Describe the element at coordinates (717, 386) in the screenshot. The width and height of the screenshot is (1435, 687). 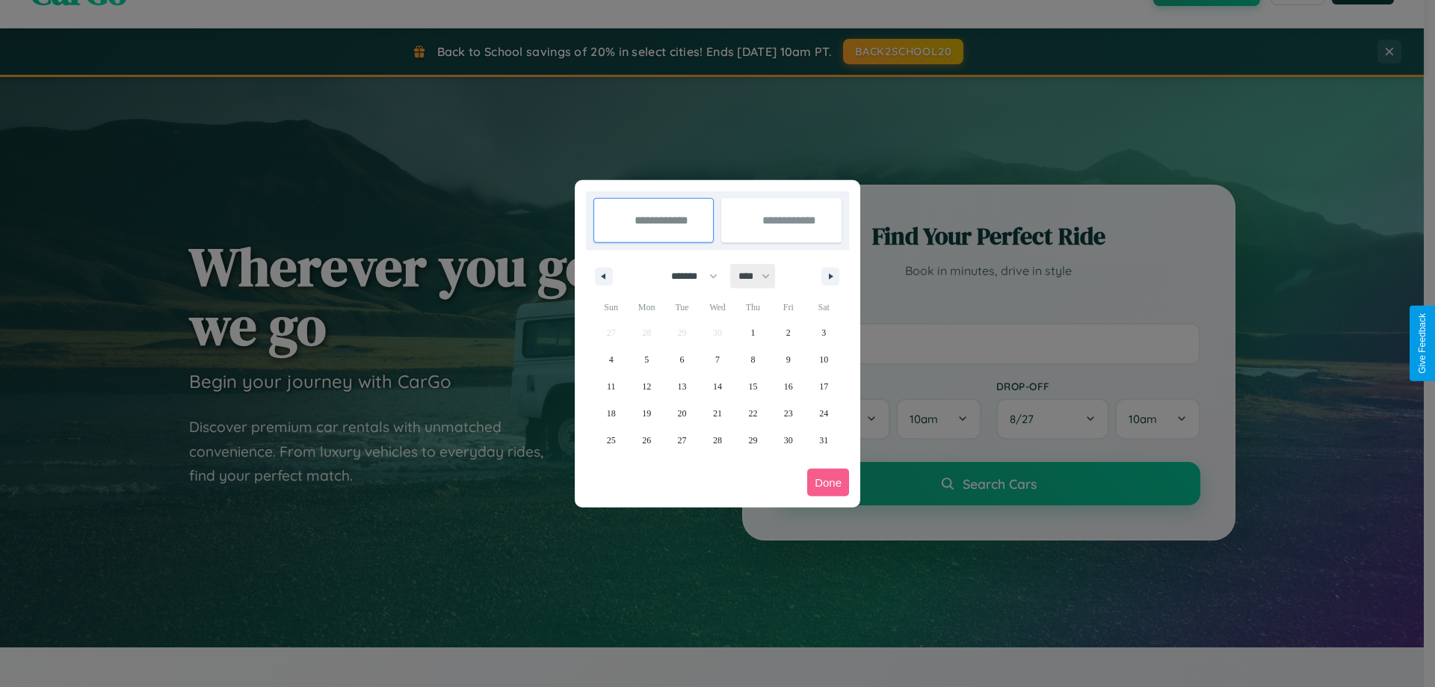
I see `button: 14` at that location.